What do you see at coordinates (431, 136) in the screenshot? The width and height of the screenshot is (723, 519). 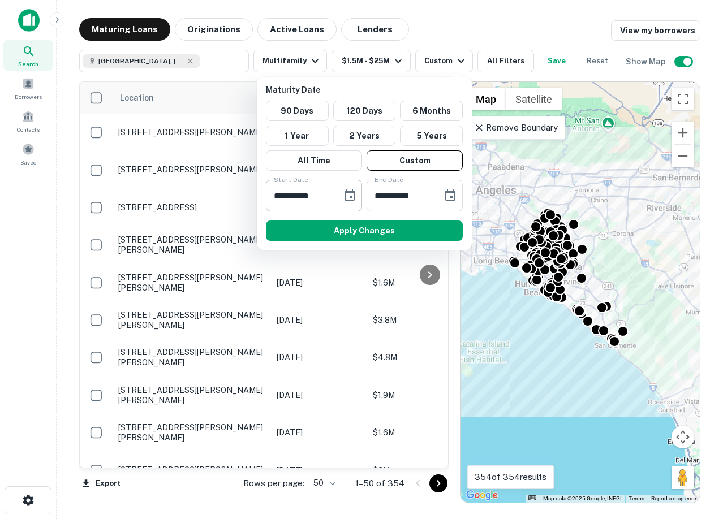 I see `button: 5 Years` at bounding box center [431, 136].